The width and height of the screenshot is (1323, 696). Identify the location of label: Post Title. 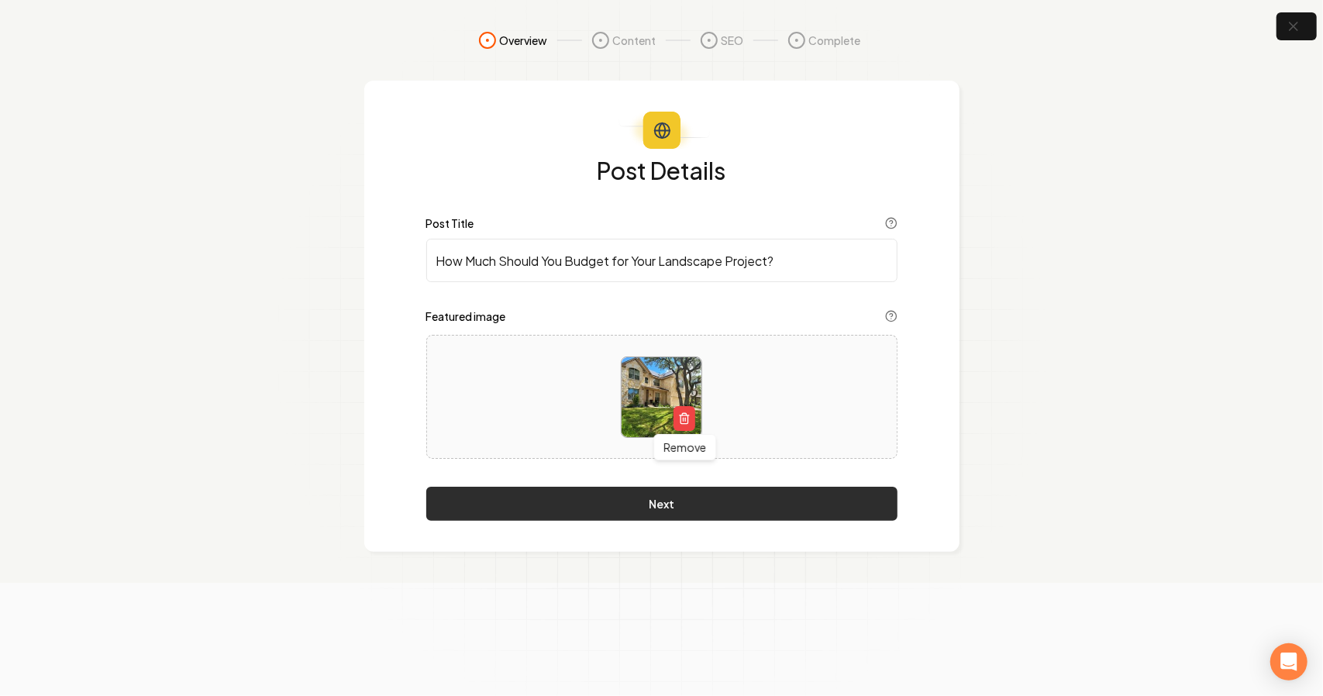
(450, 223).